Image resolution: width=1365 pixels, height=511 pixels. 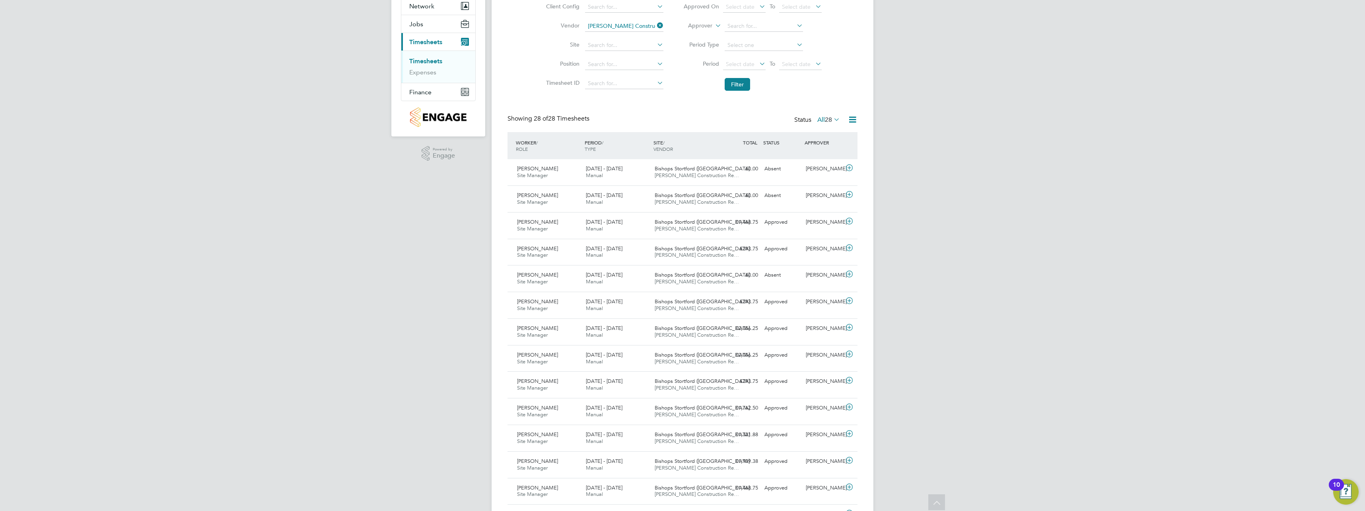 I want to click on div: £1,321.88, so click(x=741, y=434).